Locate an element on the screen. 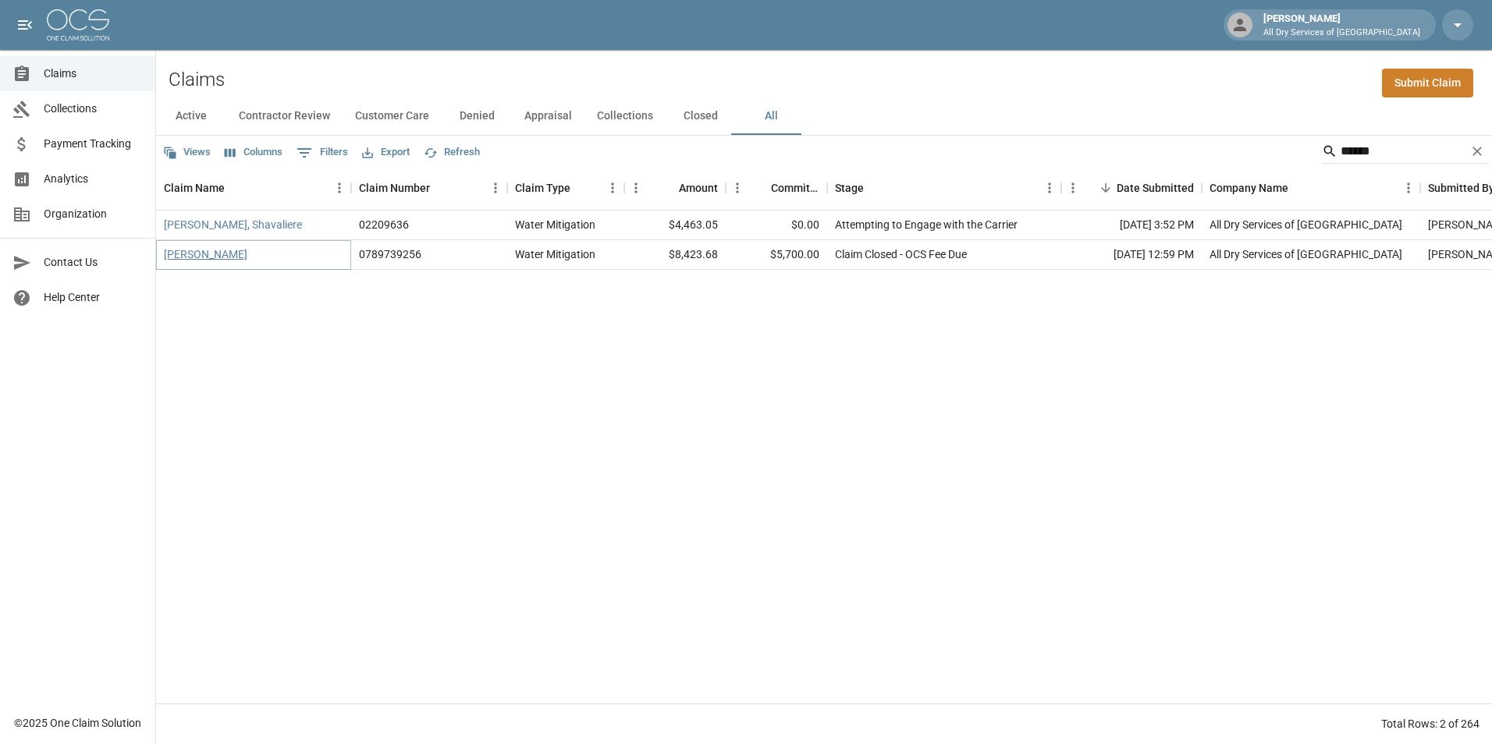  img: ocs-logo-white-transparent.png is located at coordinates (78, 25).